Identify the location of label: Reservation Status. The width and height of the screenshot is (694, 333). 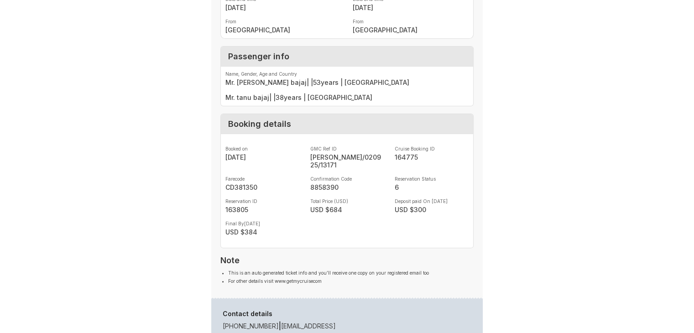
(431, 179).